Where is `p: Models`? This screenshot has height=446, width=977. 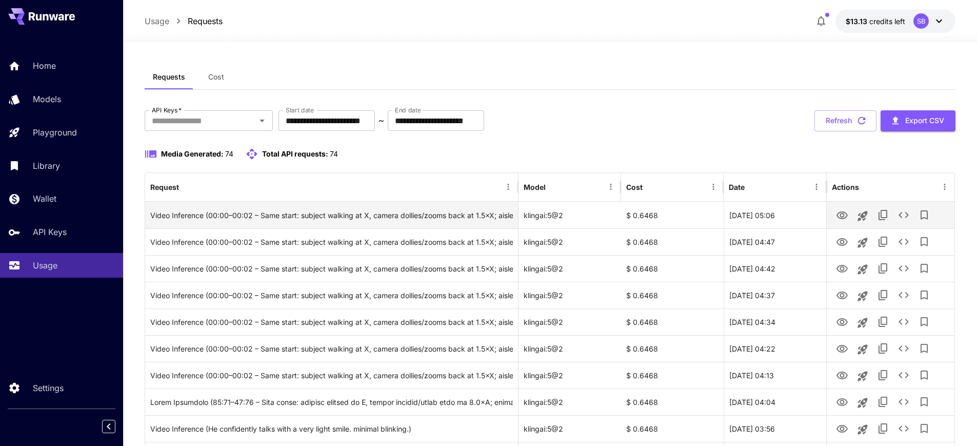 p: Models is located at coordinates (47, 99).